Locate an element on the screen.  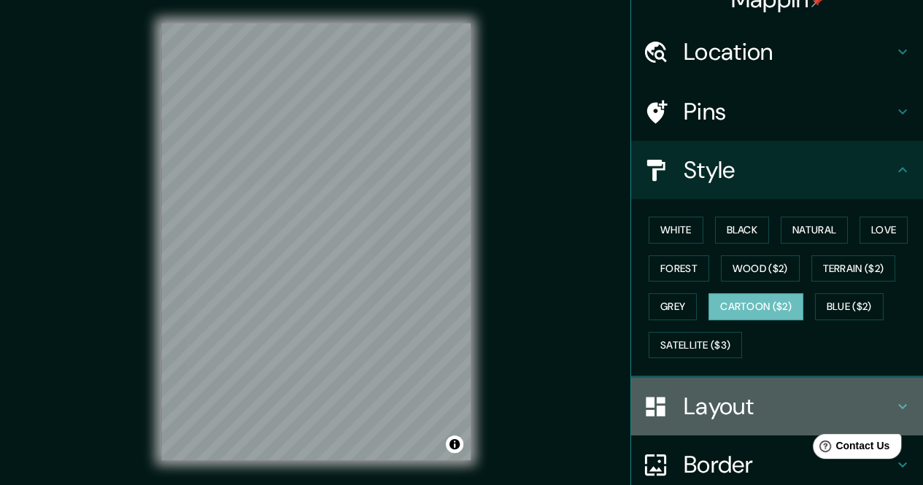
div: Location is located at coordinates (777, 52).